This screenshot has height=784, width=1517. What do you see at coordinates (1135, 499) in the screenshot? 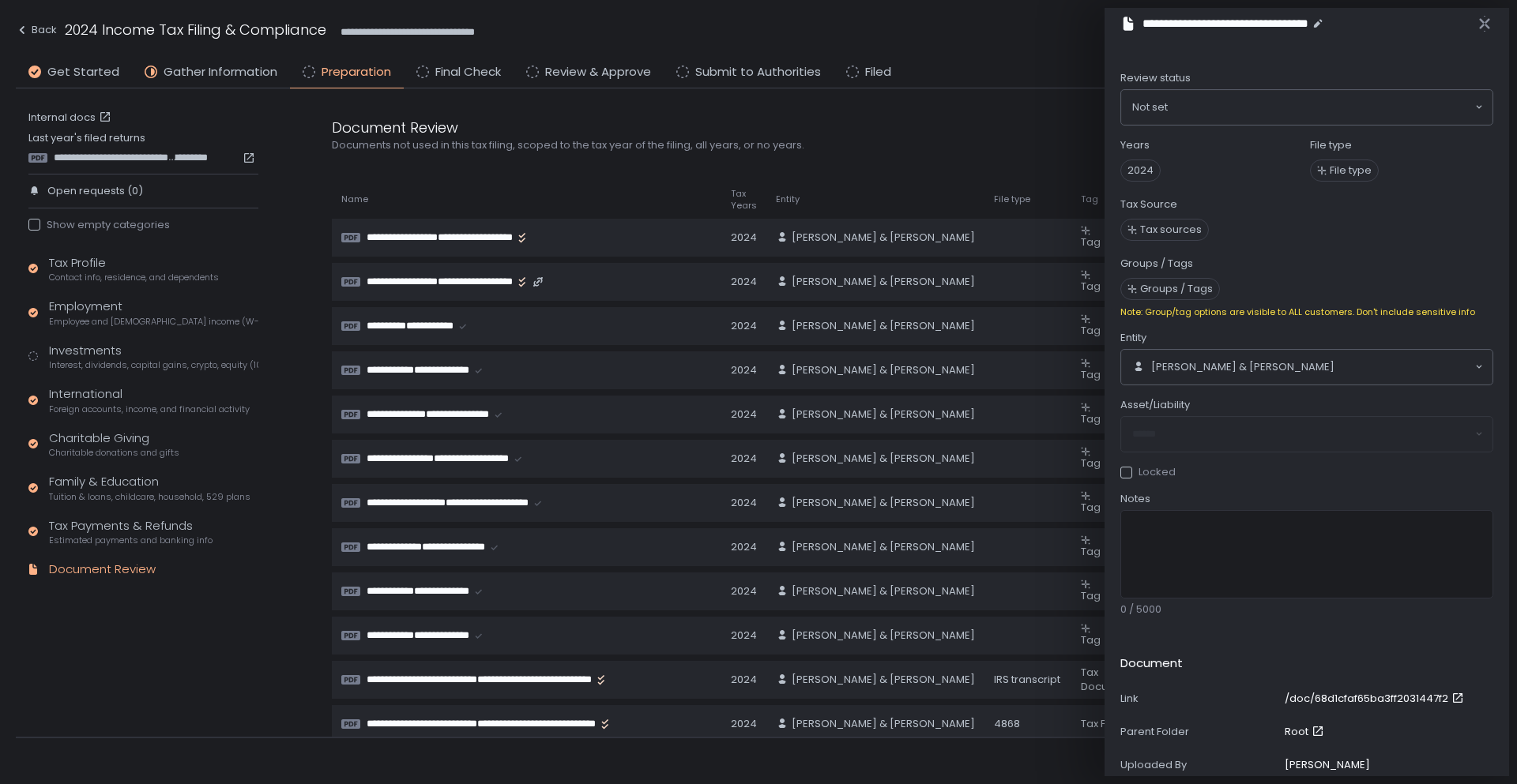
I see `span: Notes` at bounding box center [1135, 499].